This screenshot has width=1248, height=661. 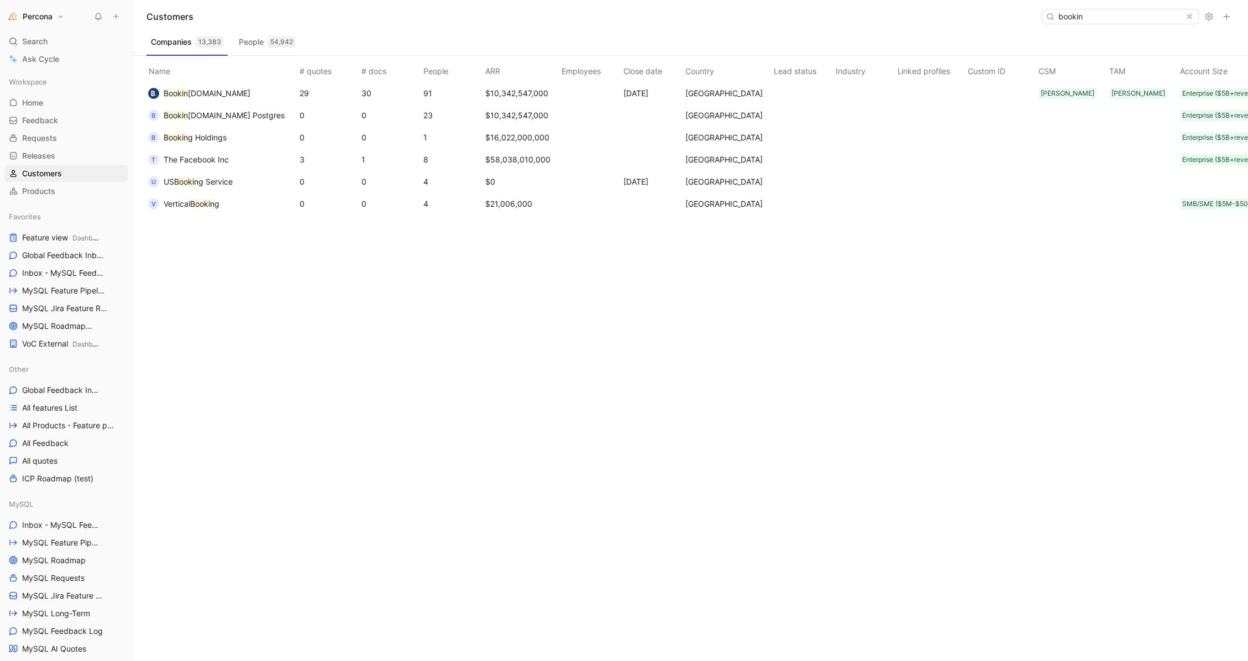 I want to click on a: Releases, so click(x=66, y=156).